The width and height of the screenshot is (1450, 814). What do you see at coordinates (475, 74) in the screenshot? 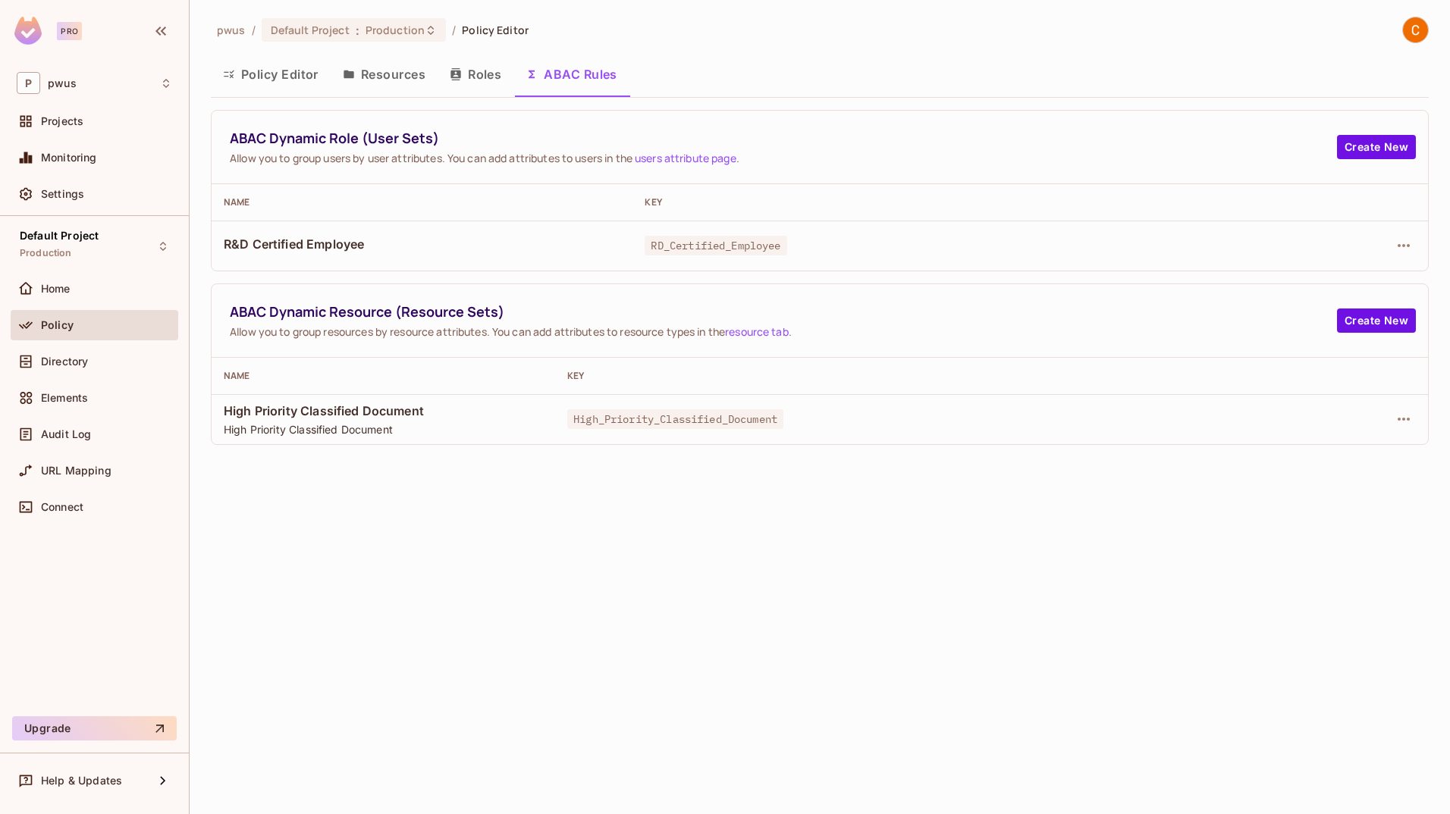
I see `button: Roles` at bounding box center [475, 74].